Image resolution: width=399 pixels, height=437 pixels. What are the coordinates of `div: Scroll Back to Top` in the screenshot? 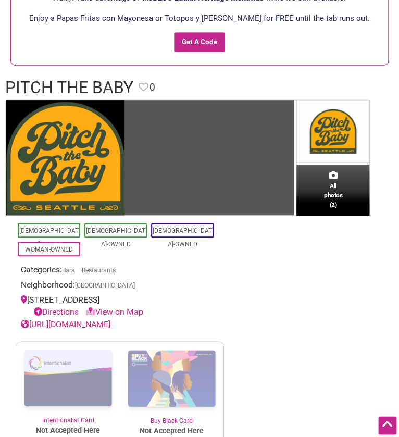 It's located at (387, 425).